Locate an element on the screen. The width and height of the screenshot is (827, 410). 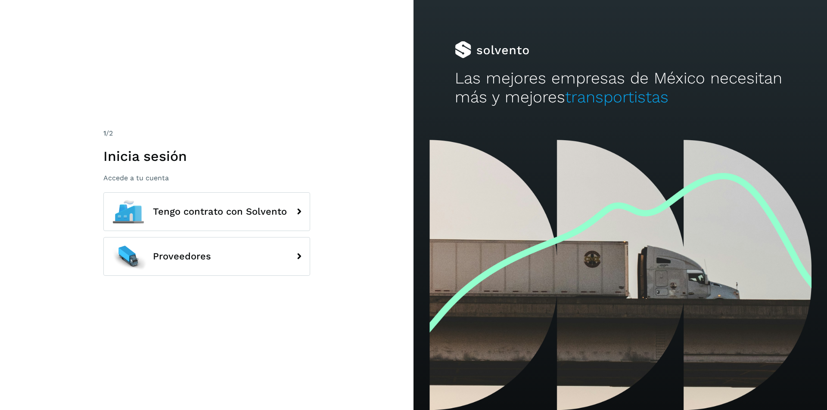
h2: Las mejores empresas de México necesitan más y mejores is located at coordinates (620, 88).